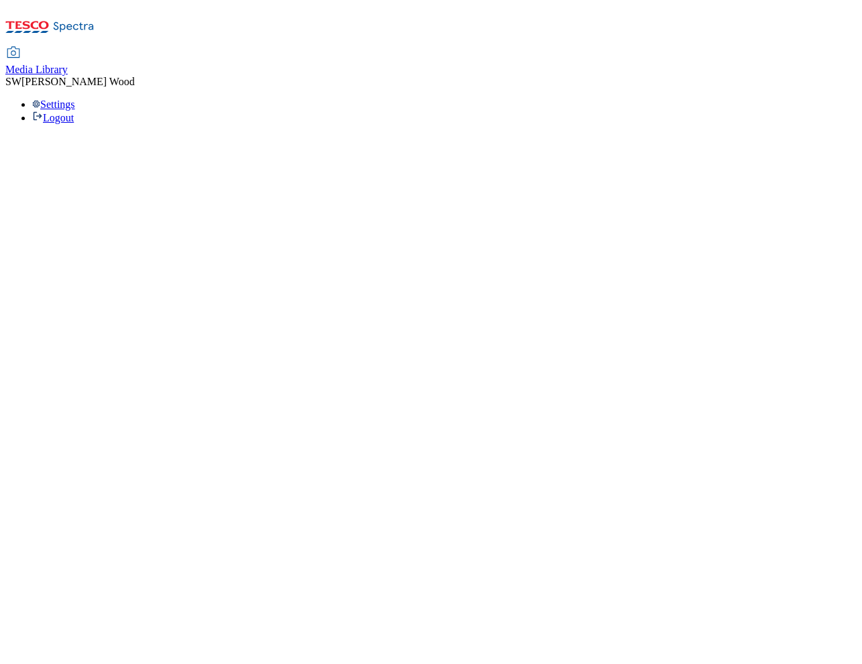 The width and height of the screenshot is (862, 664). What do you see at coordinates (36, 62) in the screenshot?
I see `a: Media Library` at bounding box center [36, 62].